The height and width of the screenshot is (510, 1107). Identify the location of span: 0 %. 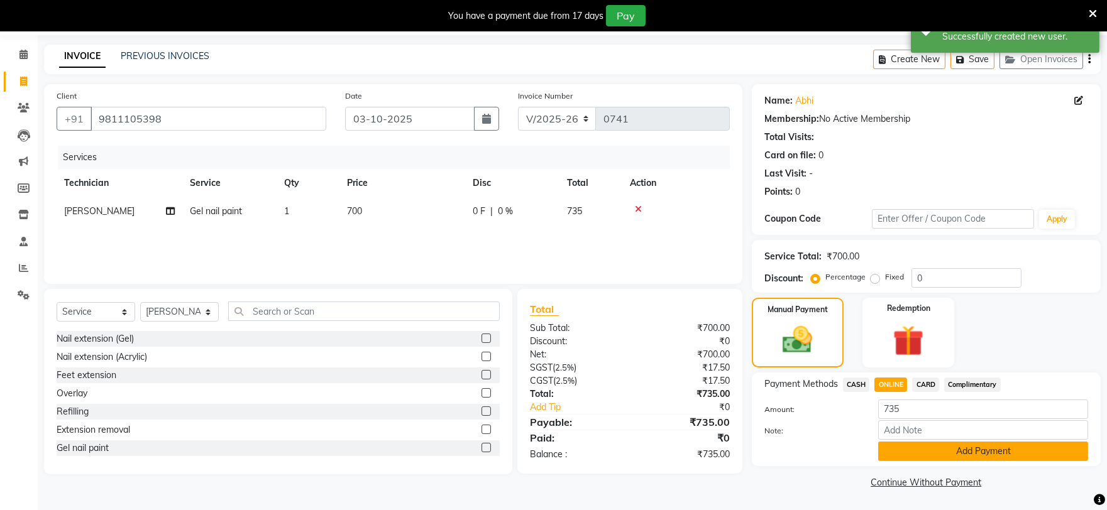
(505, 211).